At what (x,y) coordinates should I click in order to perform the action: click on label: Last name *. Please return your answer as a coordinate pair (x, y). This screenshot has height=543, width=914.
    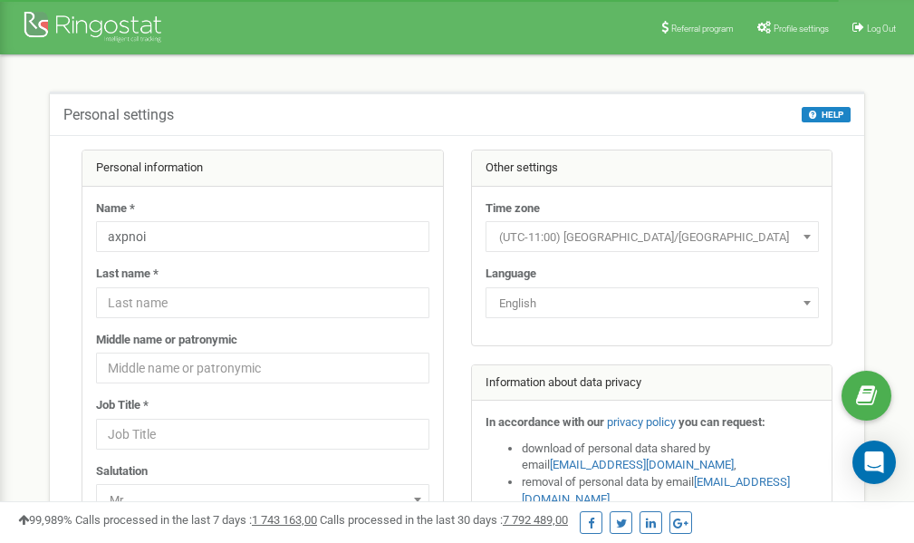
    Looking at the image, I should click on (127, 274).